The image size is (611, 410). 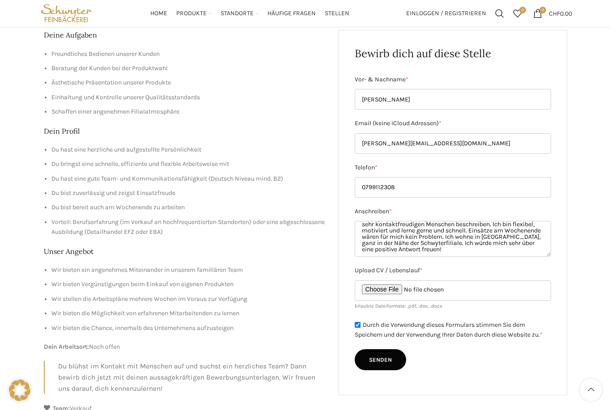 What do you see at coordinates (555, 13) in the screenshot?
I see `span: CHF` at bounding box center [555, 13].